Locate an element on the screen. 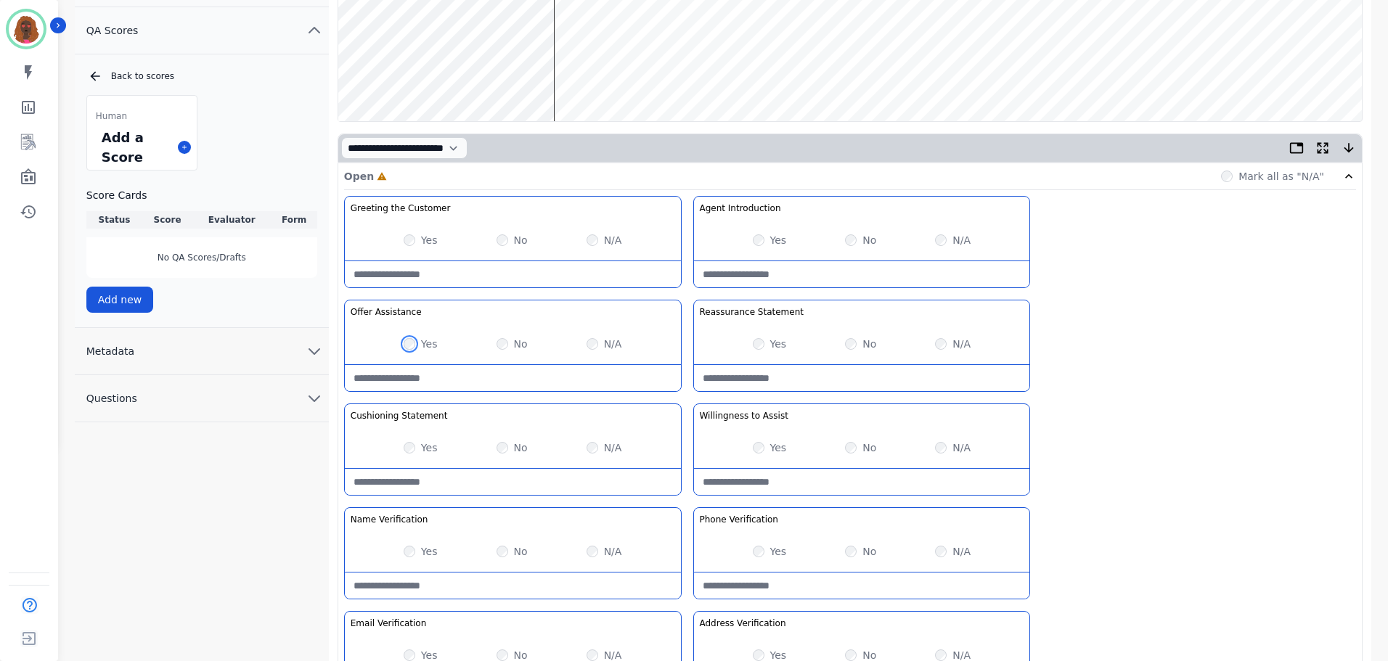 The width and height of the screenshot is (1388, 661). button: Add new is located at coordinates (120, 300).